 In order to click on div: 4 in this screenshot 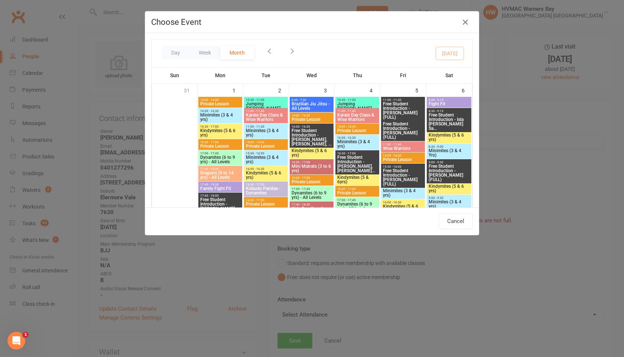, I will do `click(375, 90)`.